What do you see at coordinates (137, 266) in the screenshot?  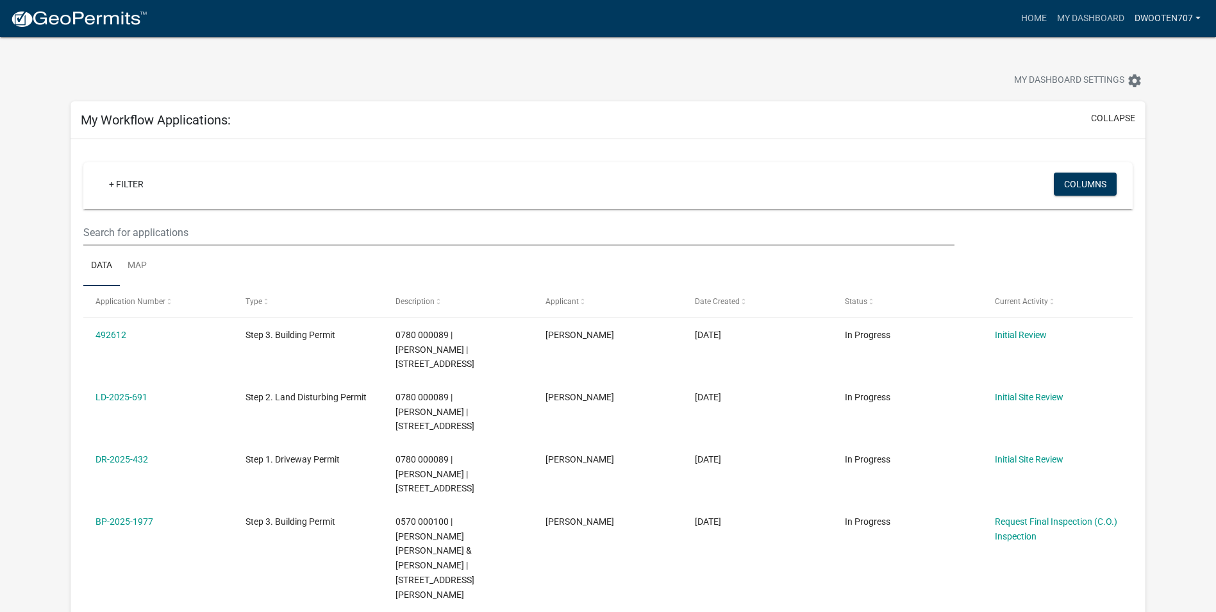 I see `a: Map` at bounding box center [137, 266].